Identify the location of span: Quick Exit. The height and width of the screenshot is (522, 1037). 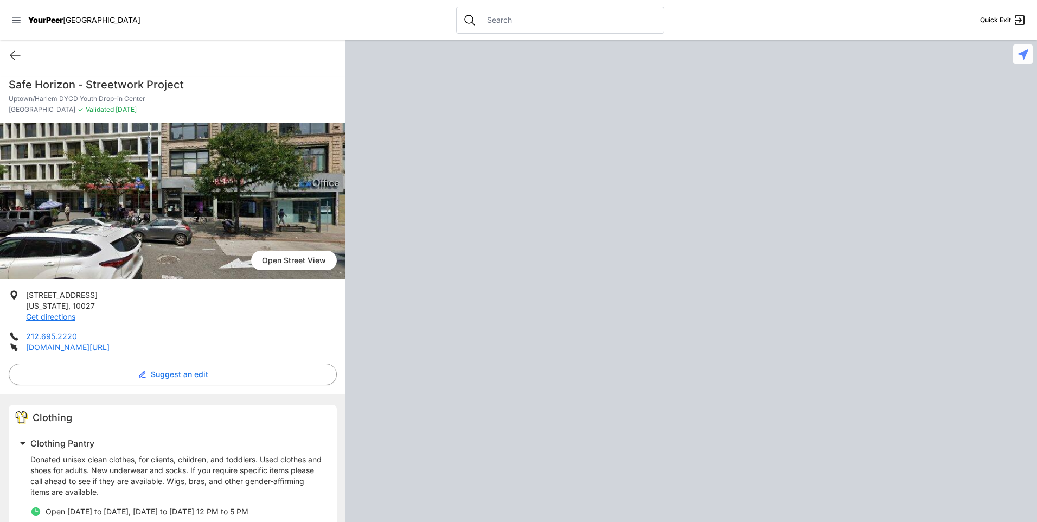
(995, 20).